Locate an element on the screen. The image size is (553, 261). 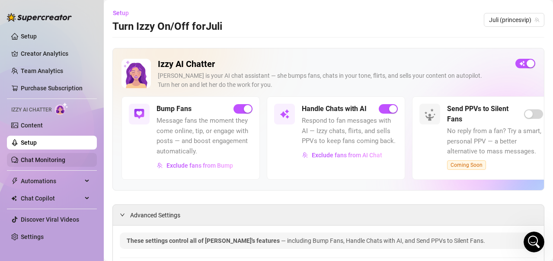
img: AI Chatter is located at coordinates (61, 109).